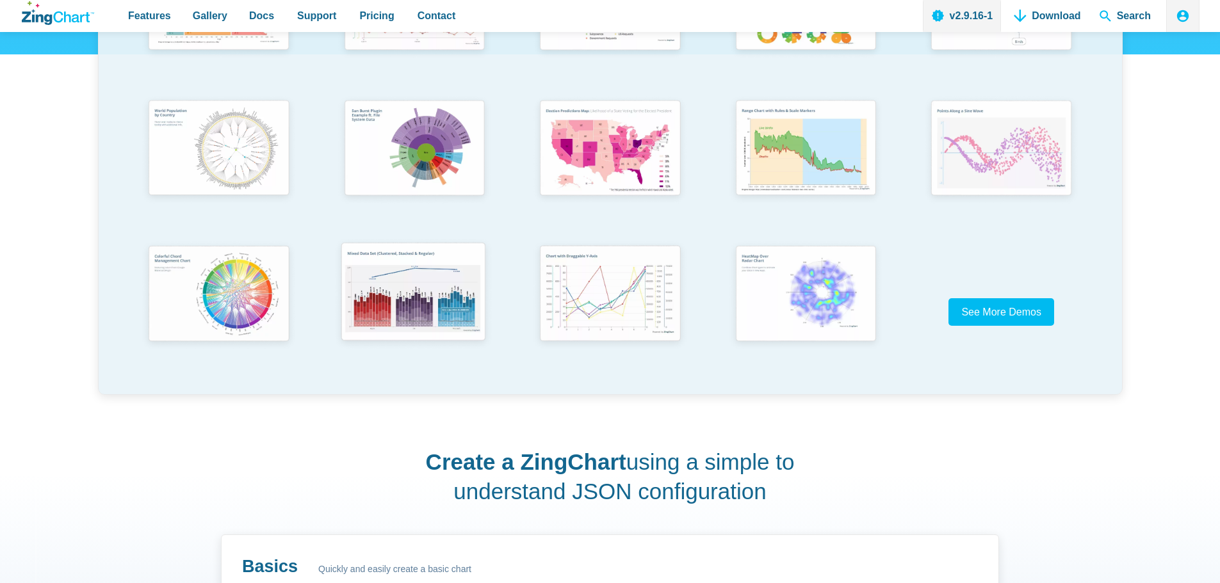 This screenshot has height=583, width=1220. What do you see at coordinates (1001, 312) in the screenshot?
I see `span: See More Demos` at bounding box center [1001, 312].